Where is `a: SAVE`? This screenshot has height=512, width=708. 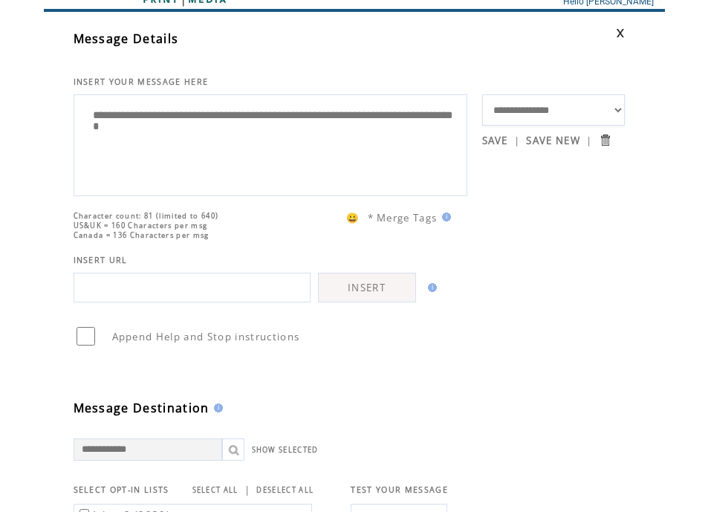 a: SAVE is located at coordinates (495, 140).